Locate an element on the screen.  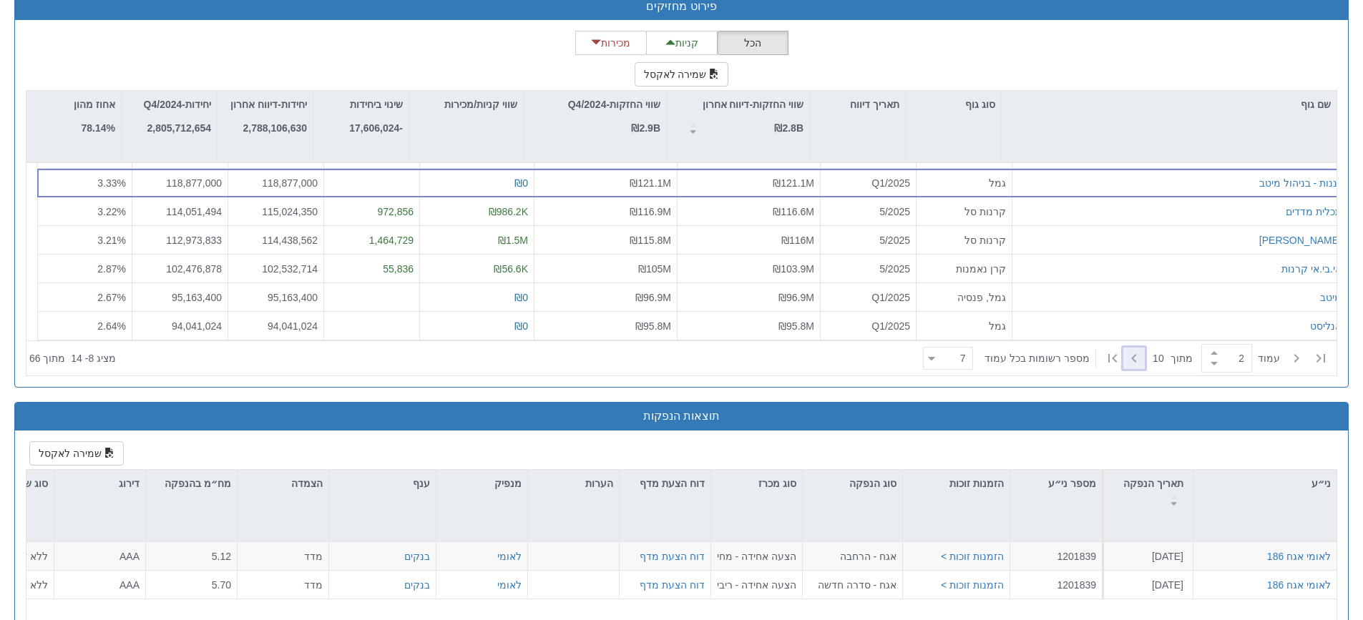
div: גננות - בניהול מיטב is located at coordinates (1300, 183).